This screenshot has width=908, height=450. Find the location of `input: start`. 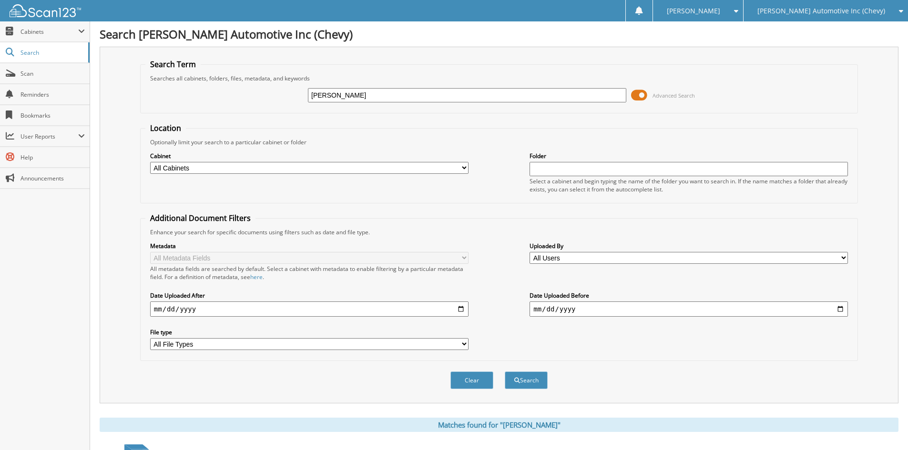

input: start is located at coordinates (309, 309).